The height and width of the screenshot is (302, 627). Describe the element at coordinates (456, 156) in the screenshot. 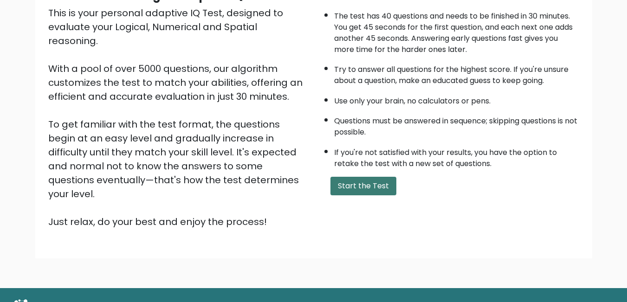

I see `li: If you're not satisfied with your results, you have the option to retake the test with a new set ...` at that location.